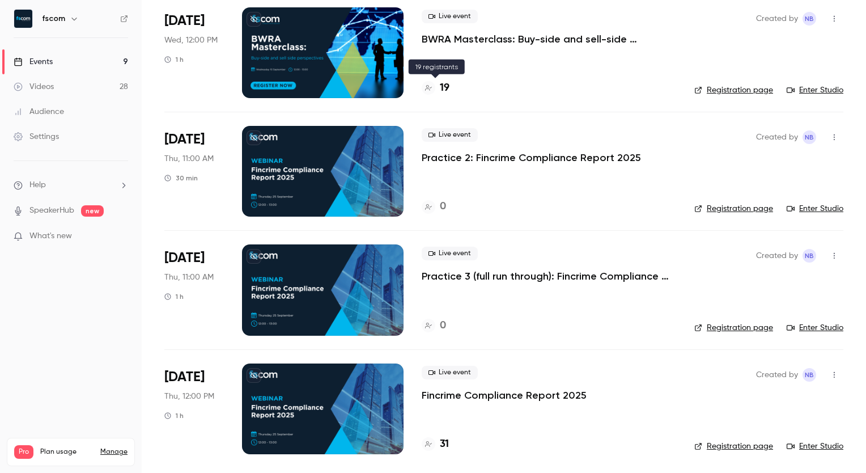 This screenshot has width=866, height=473. I want to click on div: Sep 10 Wed, 12:00 PM (Europe/London), so click(194, 53).